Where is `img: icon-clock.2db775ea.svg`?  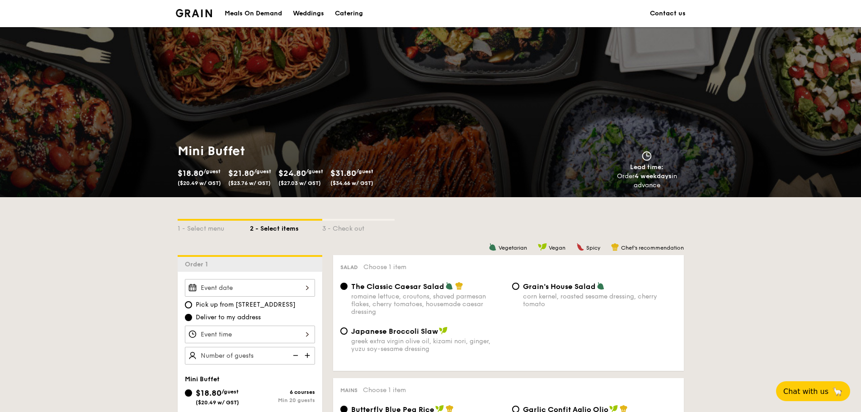 img: icon-clock.2db775ea.svg is located at coordinates (647, 156).